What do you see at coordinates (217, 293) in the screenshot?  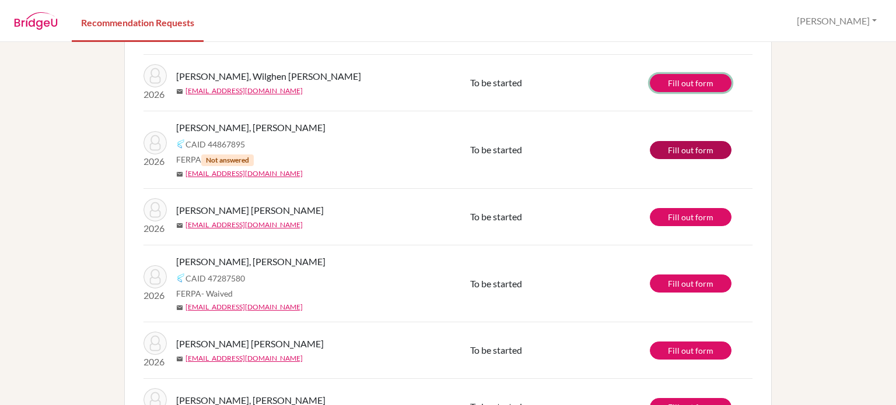 I see `span: - Waived` at bounding box center [217, 293].